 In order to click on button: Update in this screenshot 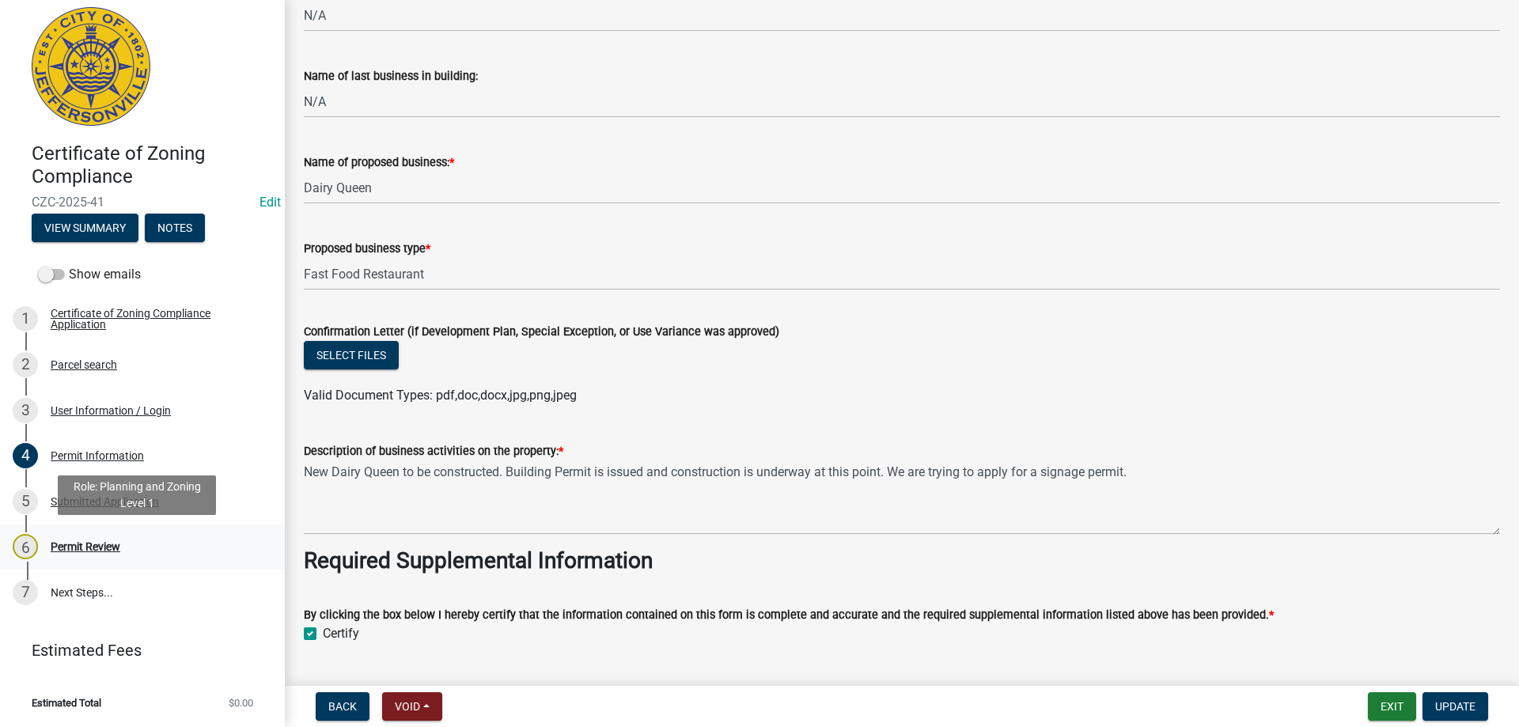, I will do `click(1455, 706)`.